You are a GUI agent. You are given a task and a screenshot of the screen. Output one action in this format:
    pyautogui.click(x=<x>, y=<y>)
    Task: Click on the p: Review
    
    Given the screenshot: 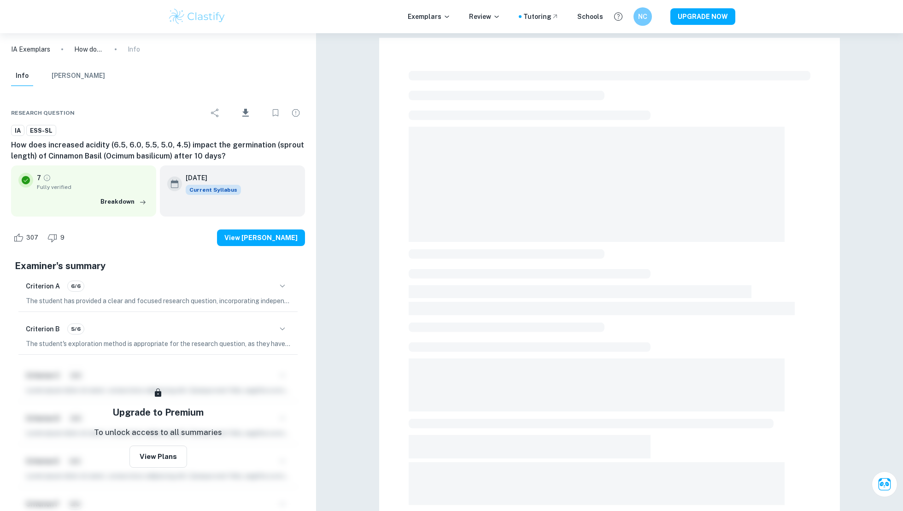 What is the action you would take?
    pyautogui.click(x=484, y=17)
    